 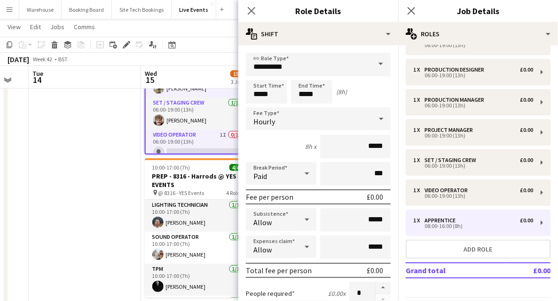 What do you see at coordinates (451, 130) in the screenshot?
I see `div: Project Manager` at bounding box center [451, 130].